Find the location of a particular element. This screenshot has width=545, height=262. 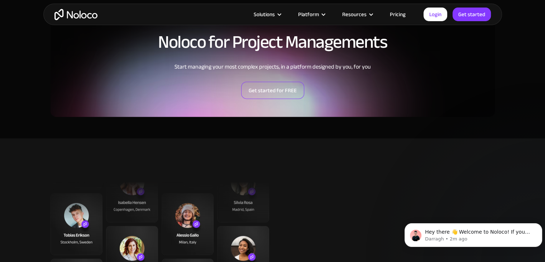

p: Hey there 👋 Welcome to Noloco! If you have any questions, just reply to this message. [GEOGRAPHIC... is located at coordinates (77, 24).